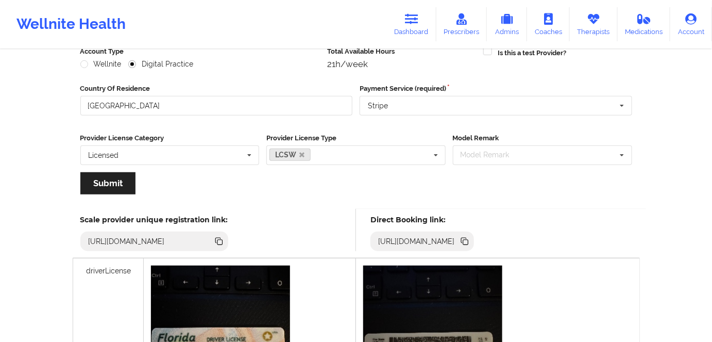 This screenshot has width=712, height=342. What do you see at coordinates (532, 53) in the screenshot?
I see `label: Is this a test Provider?` at bounding box center [532, 53].